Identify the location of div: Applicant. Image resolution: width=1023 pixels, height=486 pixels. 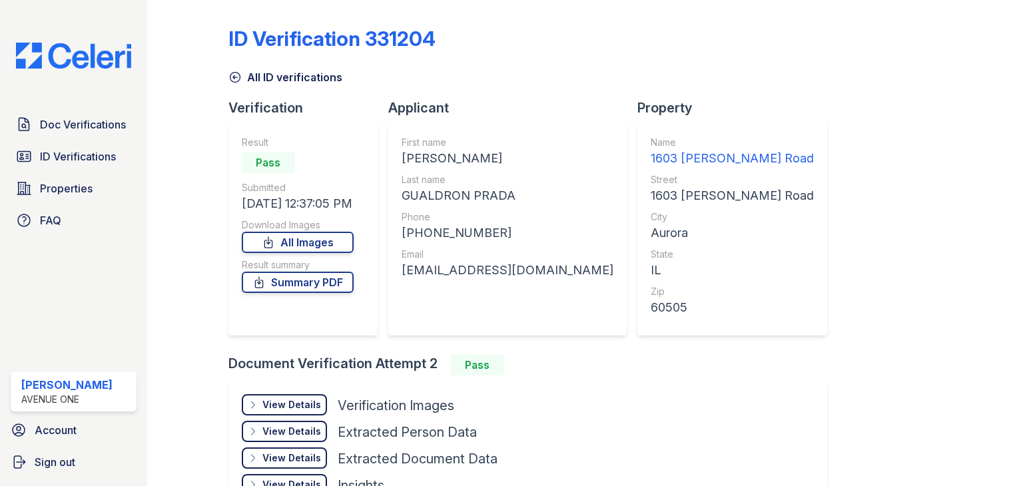
(513, 108).